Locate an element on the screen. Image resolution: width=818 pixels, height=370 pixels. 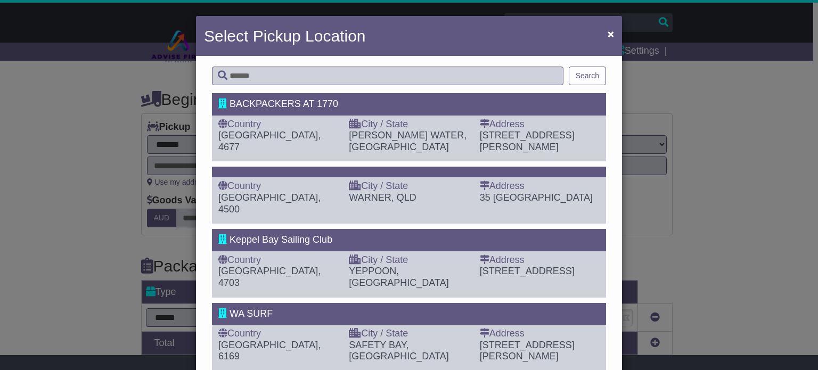
button: Close is located at coordinates (611, 34).